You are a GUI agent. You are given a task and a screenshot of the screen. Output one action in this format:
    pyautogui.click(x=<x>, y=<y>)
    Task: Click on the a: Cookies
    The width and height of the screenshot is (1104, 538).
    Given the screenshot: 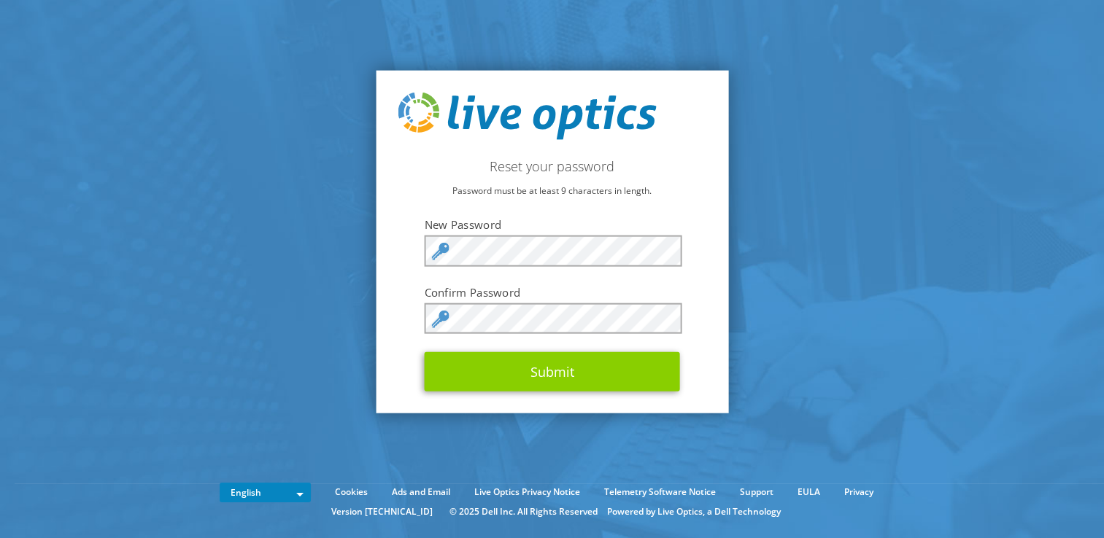 What is the action you would take?
    pyautogui.click(x=351, y=492)
    